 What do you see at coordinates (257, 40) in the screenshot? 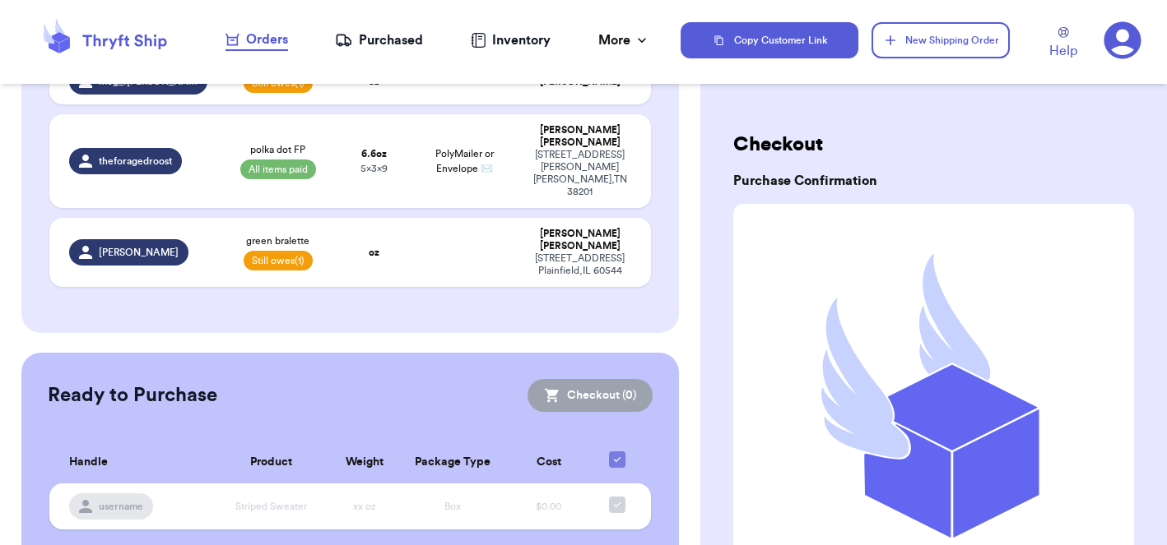
I see `a: Orders` at bounding box center [257, 40].